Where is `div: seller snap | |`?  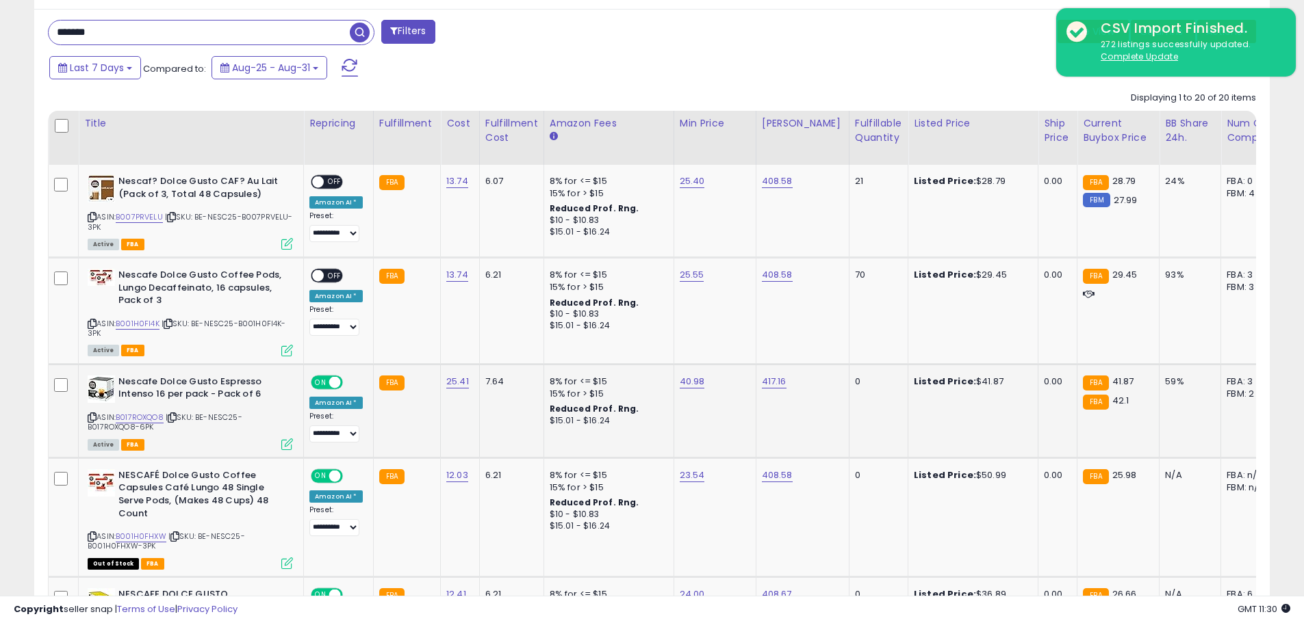
div: seller snap | | is located at coordinates (125, 610).